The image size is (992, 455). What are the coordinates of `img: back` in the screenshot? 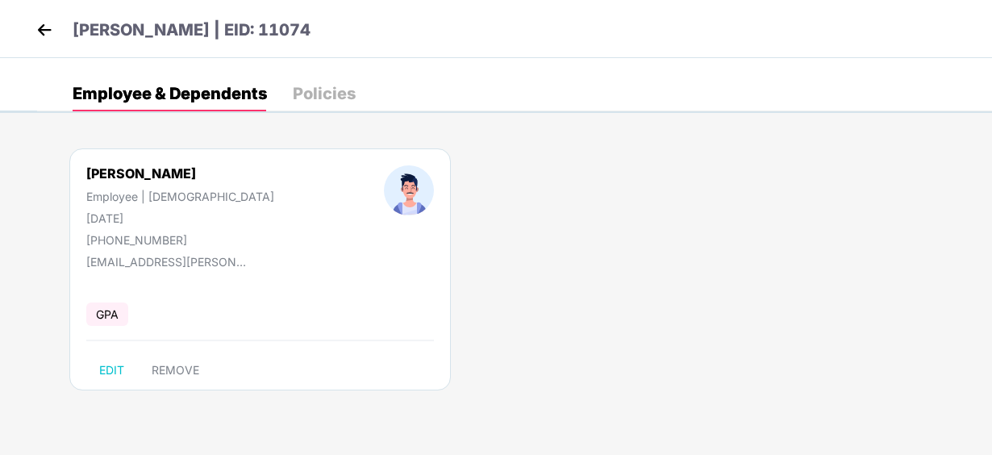 It's located at (44, 30).